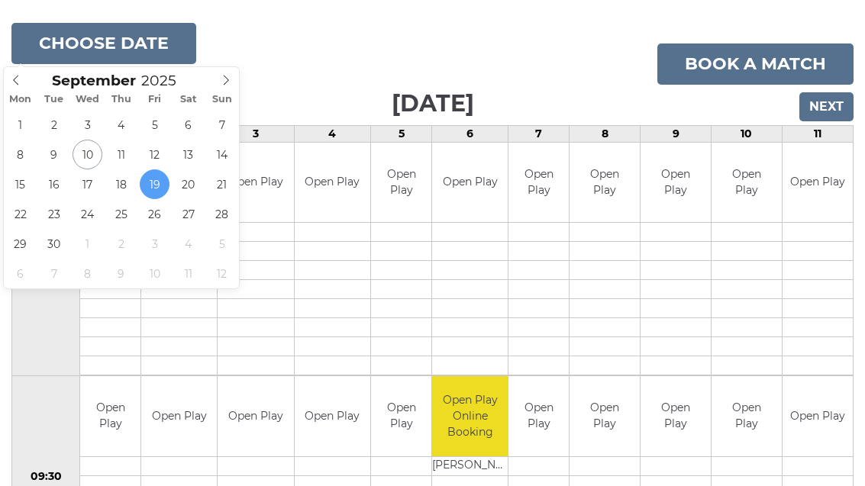 This screenshot has height=486, width=865. What do you see at coordinates (826, 107) in the screenshot?
I see `input: Next` at bounding box center [826, 107].